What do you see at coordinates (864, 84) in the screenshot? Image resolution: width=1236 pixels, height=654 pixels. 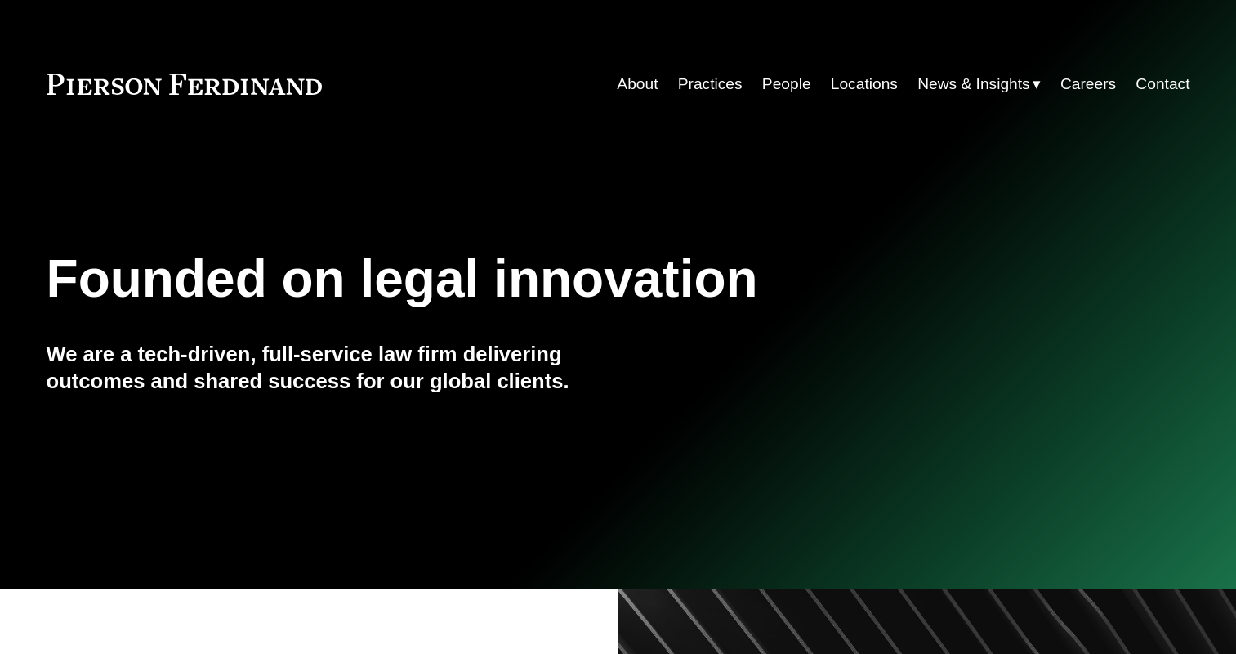 I see `a: Locations` at bounding box center [864, 84].